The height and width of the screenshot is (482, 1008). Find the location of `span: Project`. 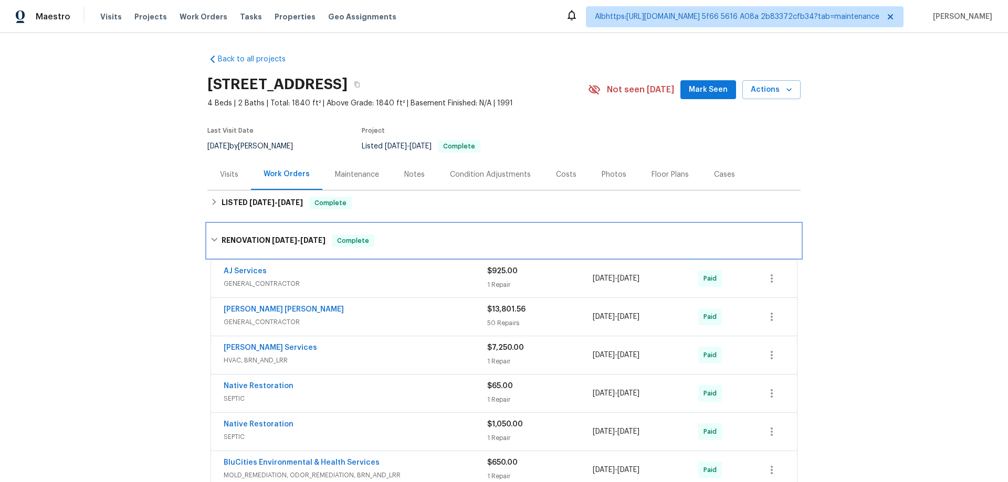

span: Project is located at coordinates (373, 131).